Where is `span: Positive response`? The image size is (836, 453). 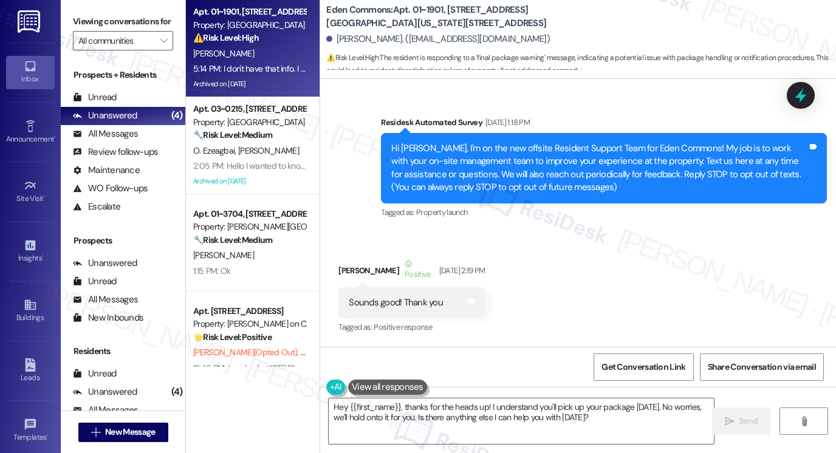
span: Positive response is located at coordinates (403, 327).